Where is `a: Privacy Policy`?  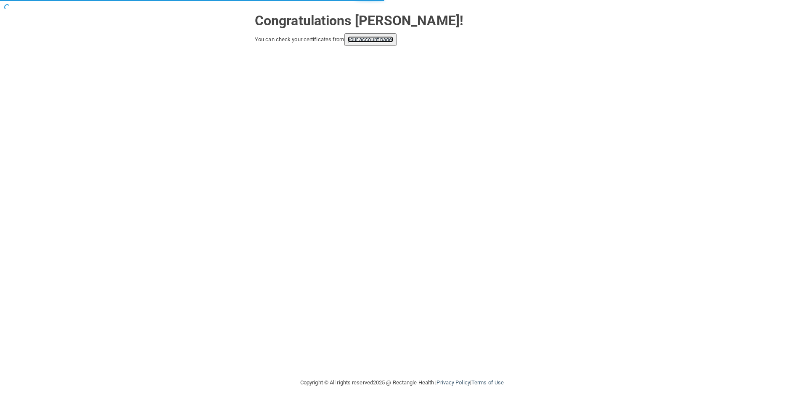 a: Privacy Policy is located at coordinates (453, 382).